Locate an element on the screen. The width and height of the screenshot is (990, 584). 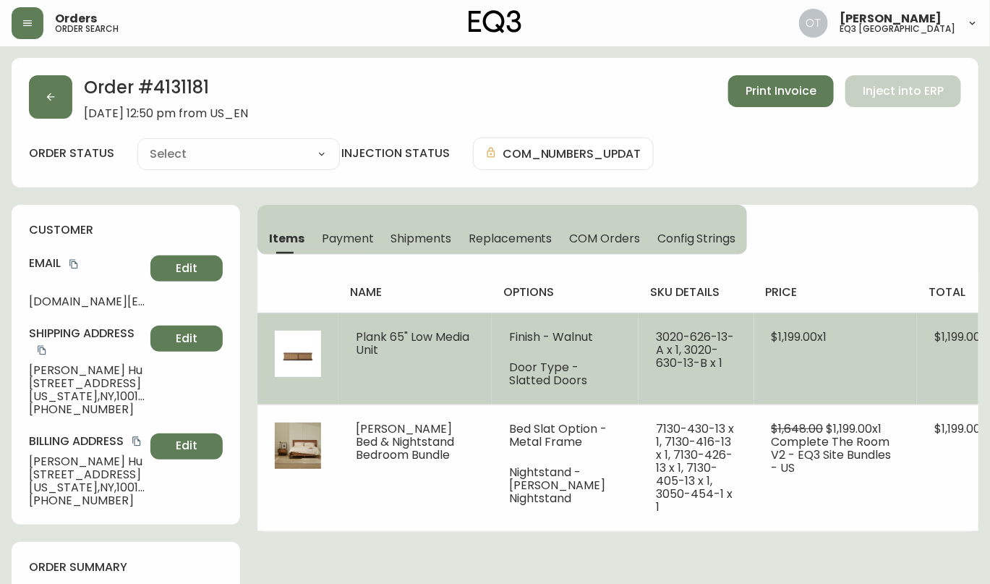
span: Print Invoice is located at coordinates (781, 91).